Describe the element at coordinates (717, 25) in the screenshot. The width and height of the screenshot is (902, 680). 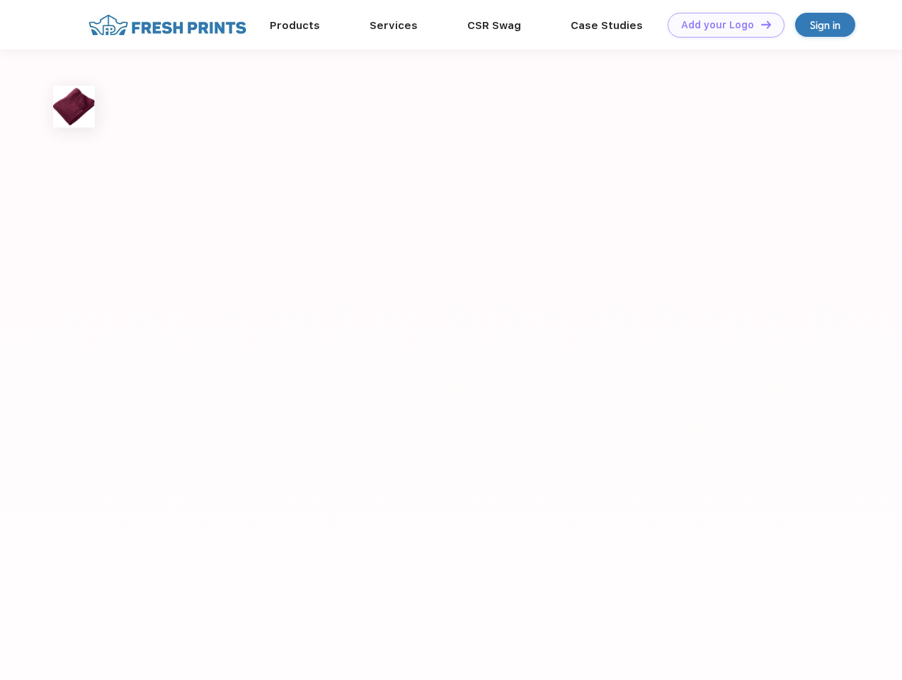
I see `div: Add your Logo` at that location.